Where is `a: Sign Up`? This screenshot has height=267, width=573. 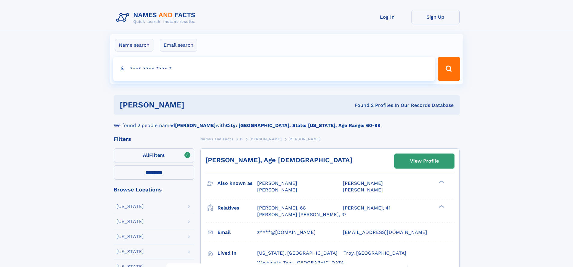
a: Sign Up is located at coordinates (435, 17).